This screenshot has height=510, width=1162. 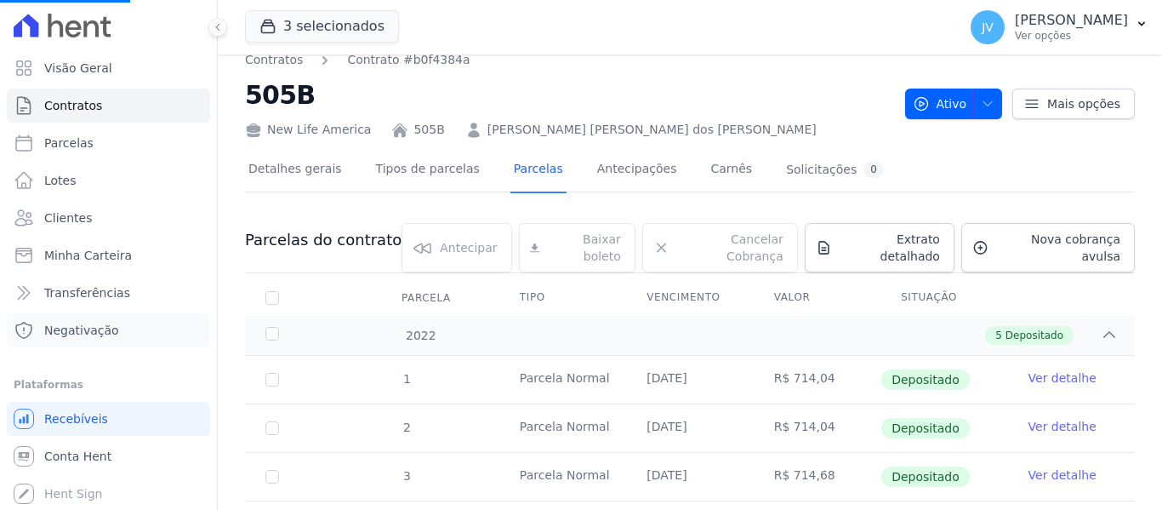 What do you see at coordinates (426, 298) in the screenshot?
I see `div: Parcela` at bounding box center [426, 298].